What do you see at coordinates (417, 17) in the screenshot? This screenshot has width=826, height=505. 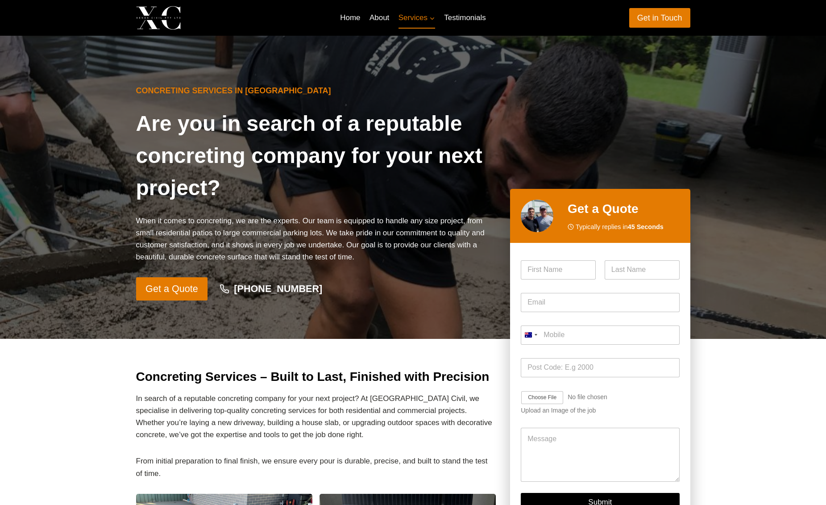 I see `span: Services` at bounding box center [417, 17].